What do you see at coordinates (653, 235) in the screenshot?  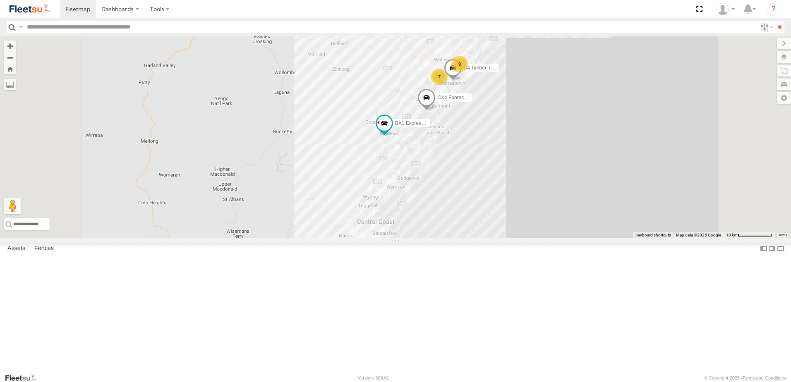 I see `button: Keyboard shortcuts` at bounding box center [653, 235].